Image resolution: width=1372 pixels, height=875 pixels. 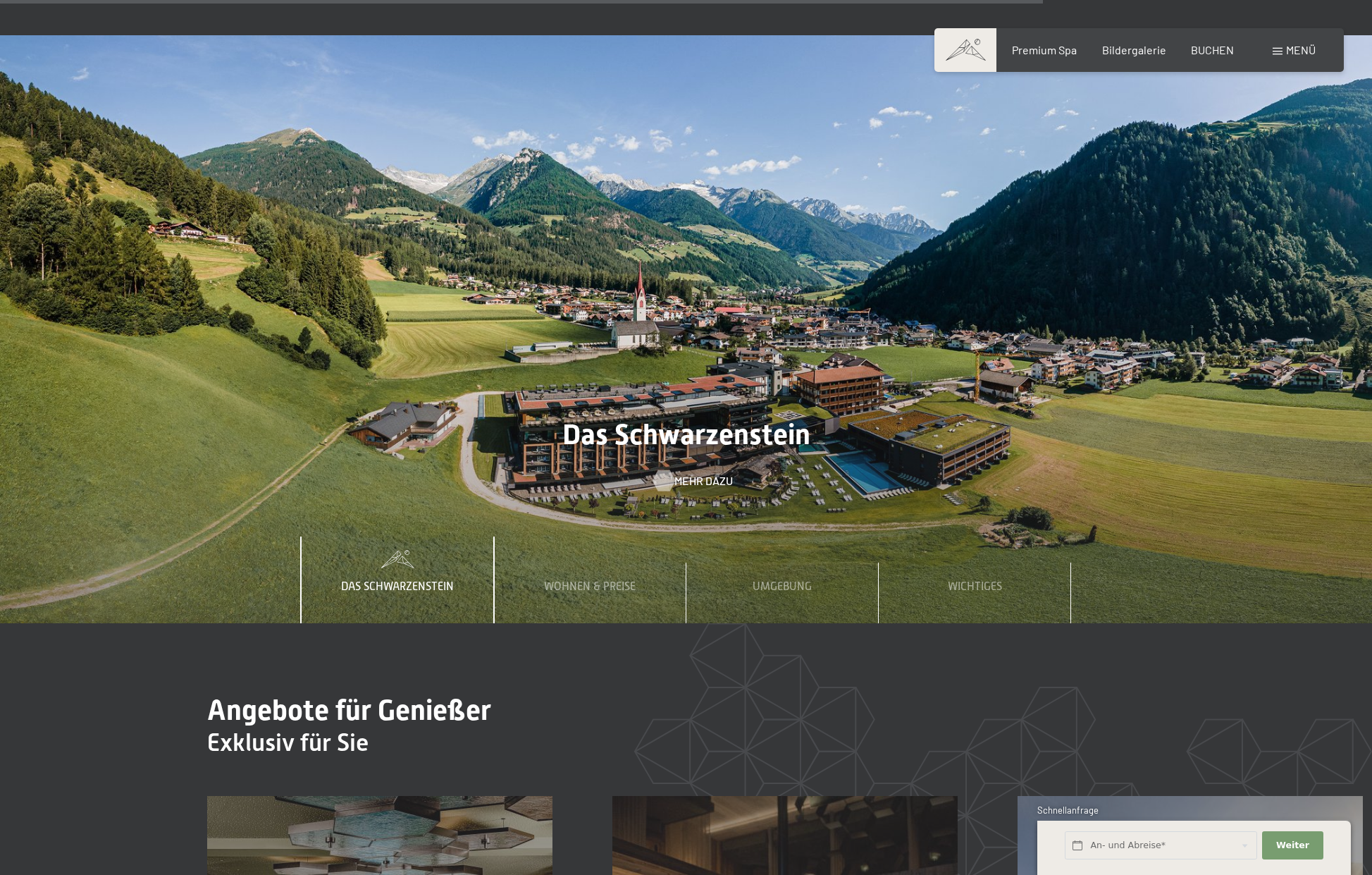 What do you see at coordinates (1212, 49) in the screenshot?
I see `span: BUCHEN` at bounding box center [1212, 49].